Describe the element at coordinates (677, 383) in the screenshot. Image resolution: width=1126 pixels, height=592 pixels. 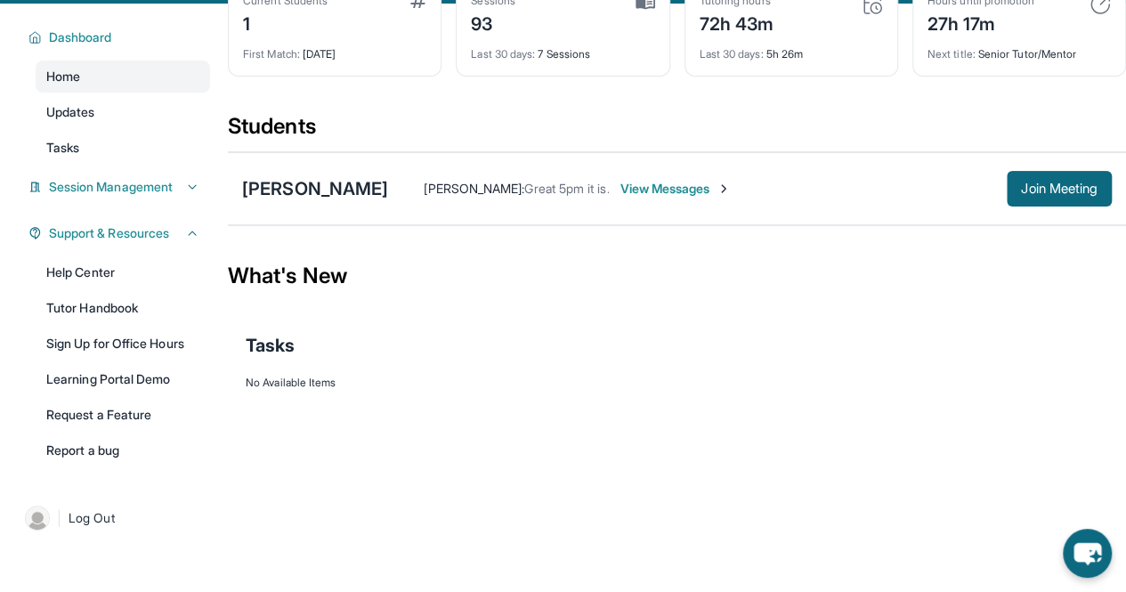
I see `div: No Available Items` at that location.